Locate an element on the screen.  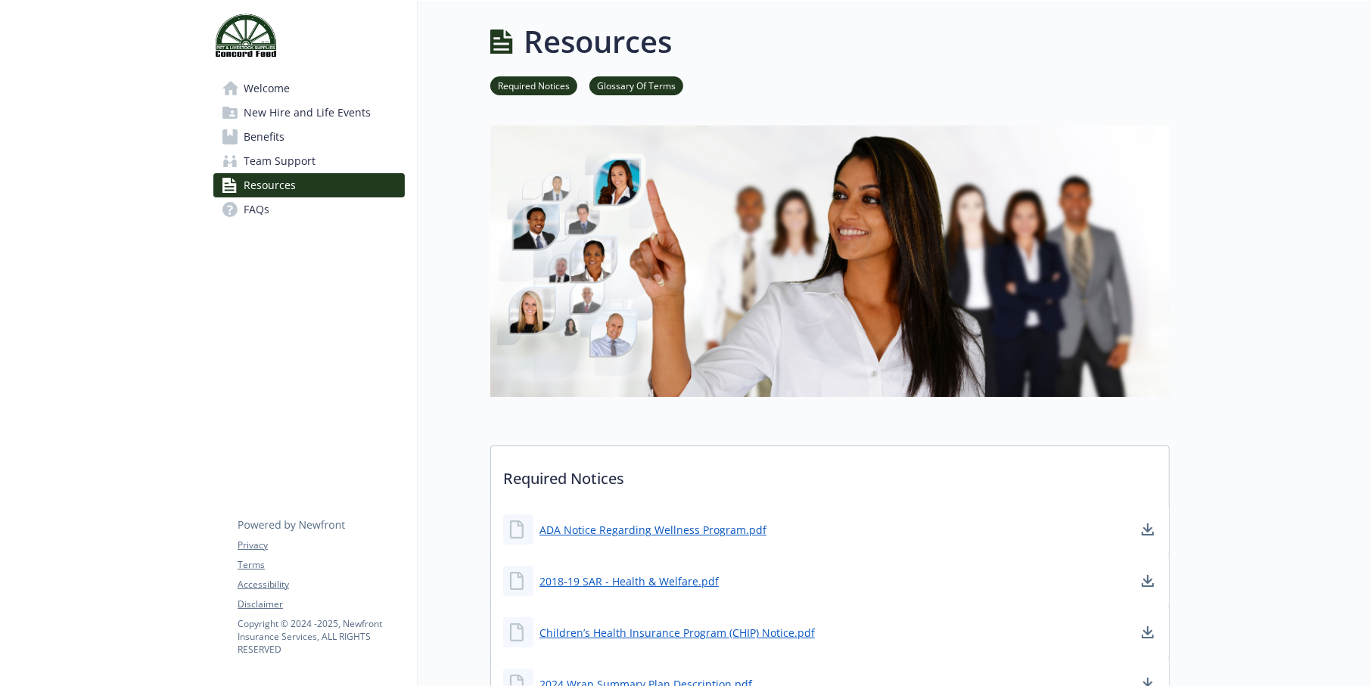
a: Glossary Of Terms is located at coordinates (636, 85).